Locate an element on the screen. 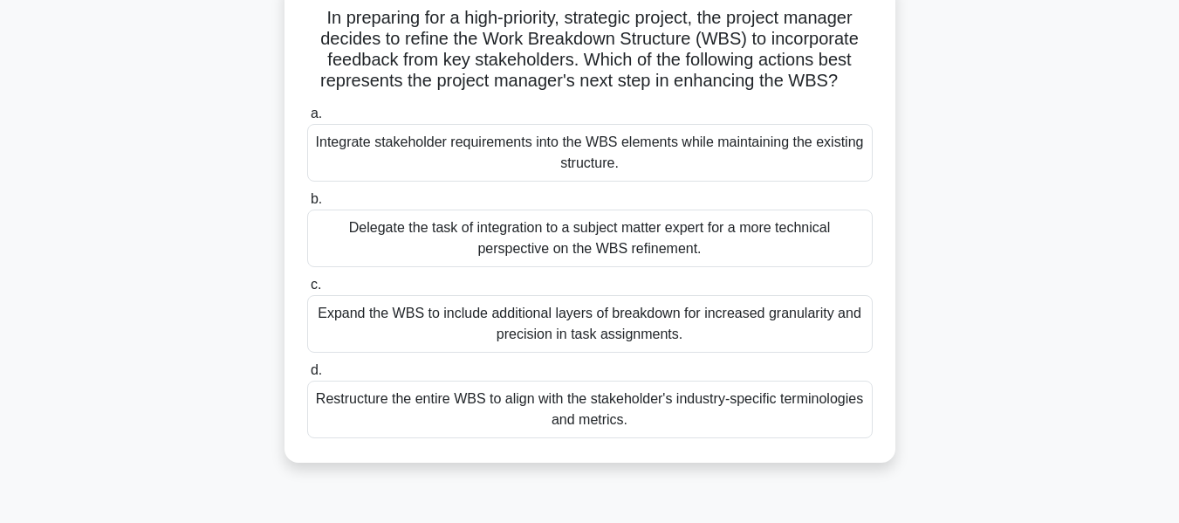  span: c. is located at coordinates (316, 284).